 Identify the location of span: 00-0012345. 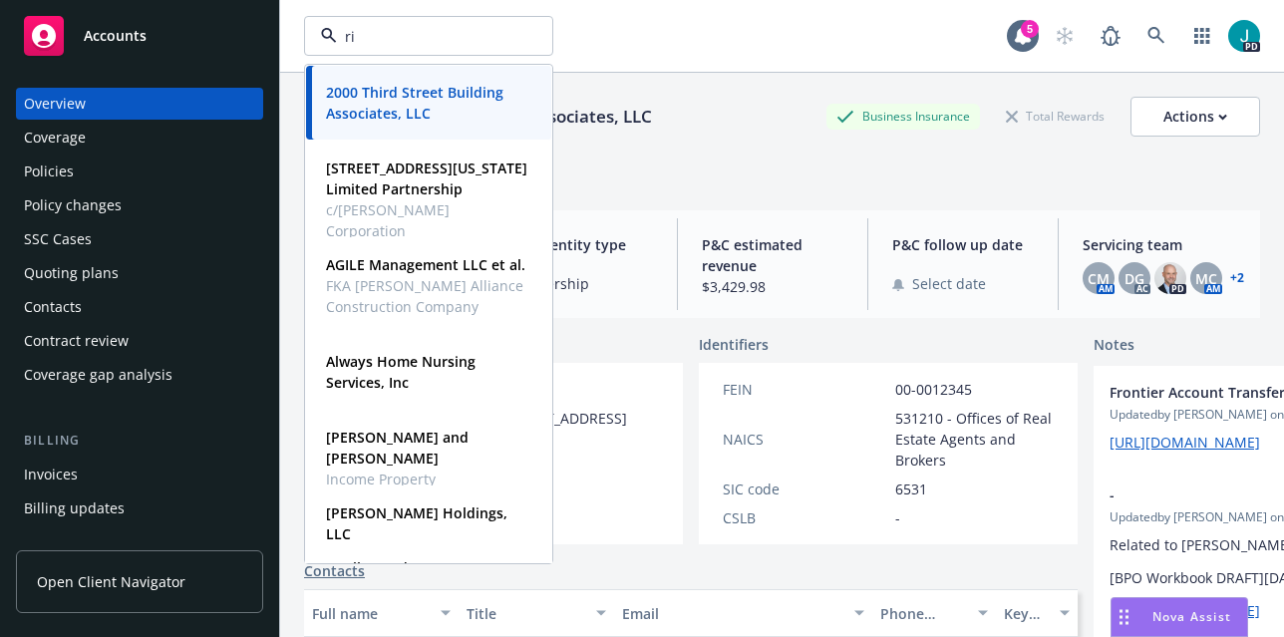
(933, 389).